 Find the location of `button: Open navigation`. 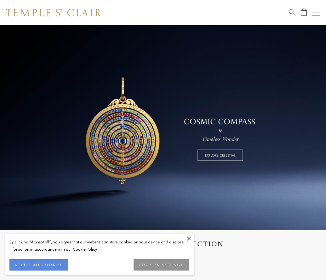

button: Open navigation is located at coordinates (316, 13).